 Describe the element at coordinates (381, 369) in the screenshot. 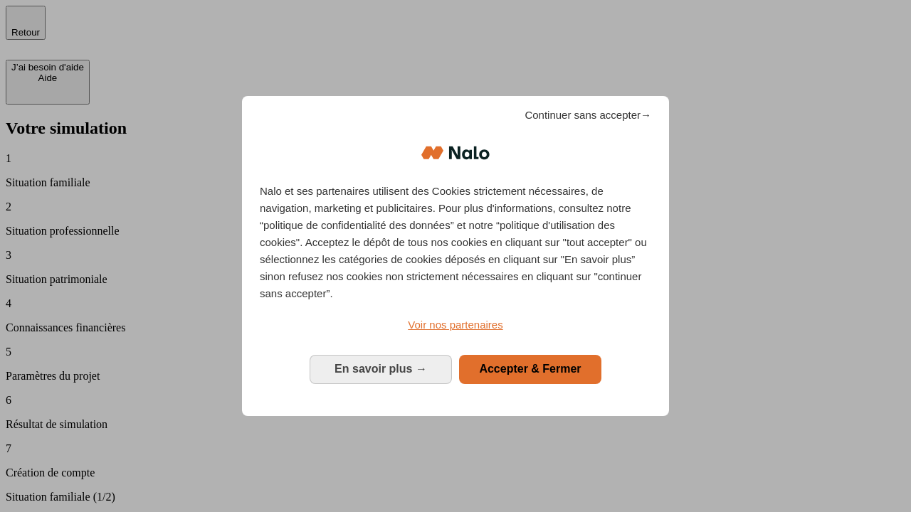

I see `button: En savoir plus: Configurer vos consentements` at that location.